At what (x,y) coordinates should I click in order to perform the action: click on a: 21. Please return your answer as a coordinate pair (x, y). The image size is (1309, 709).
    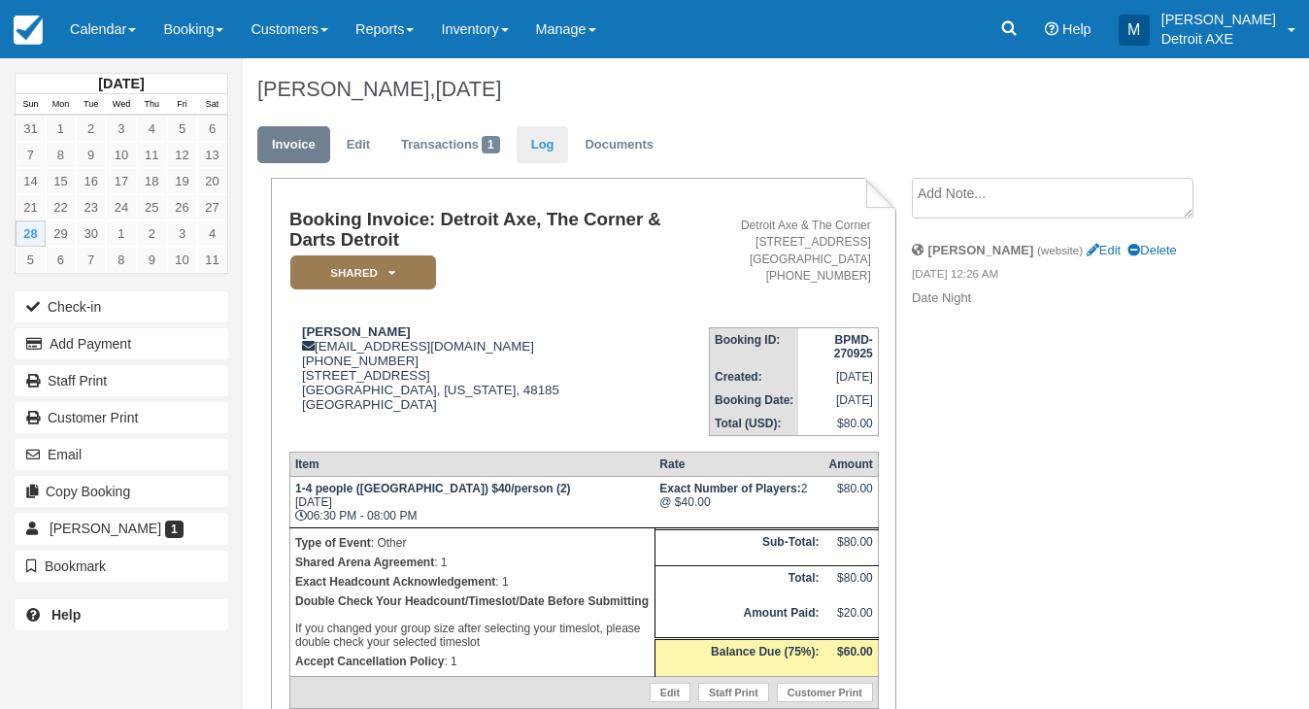
    Looking at the image, I should click on (30, 207).